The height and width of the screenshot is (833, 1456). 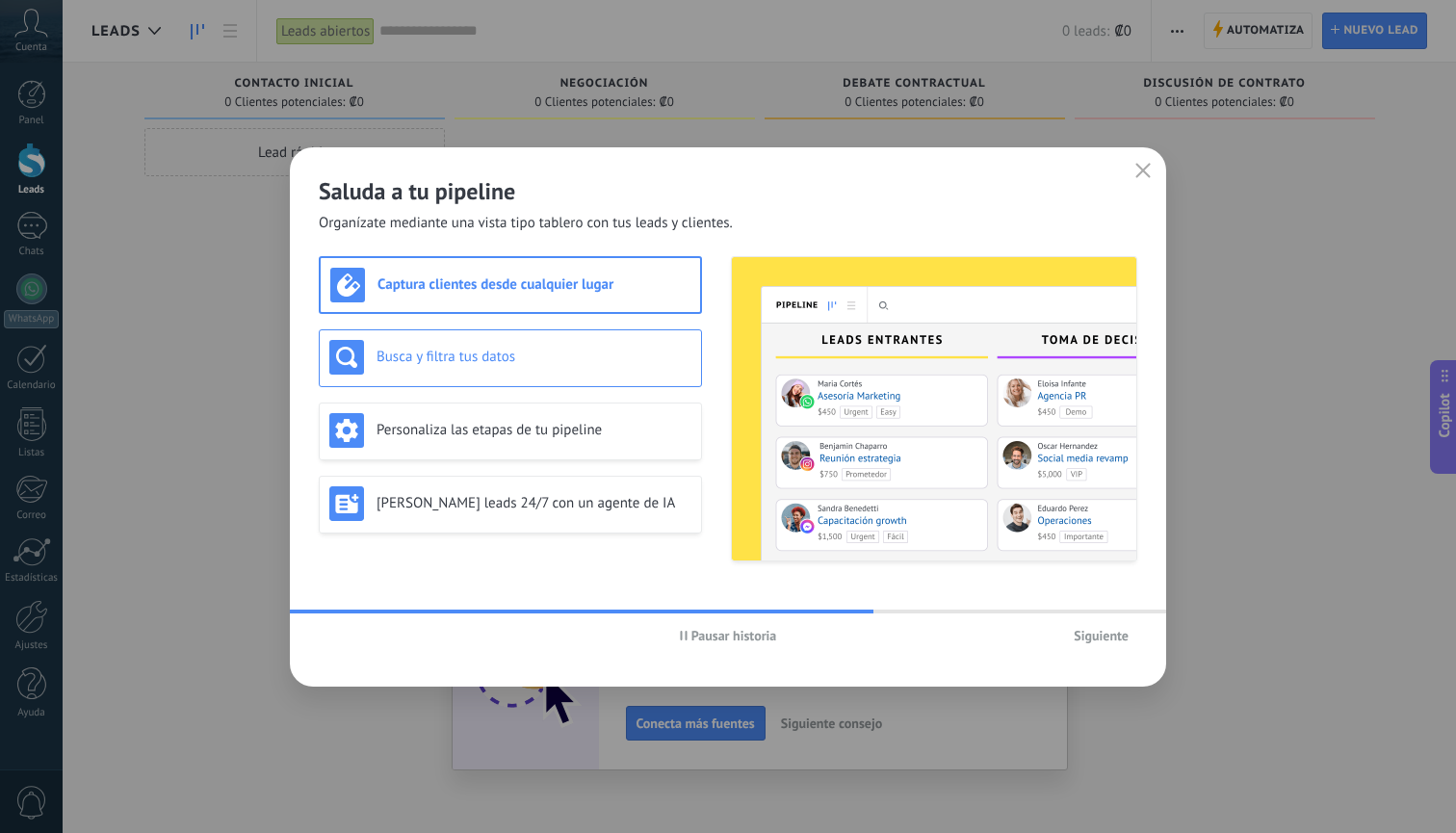 I want to click on span: Organízate mediante una vista tipo tablero con tus leads y clientes., so click(x=525, y=223).